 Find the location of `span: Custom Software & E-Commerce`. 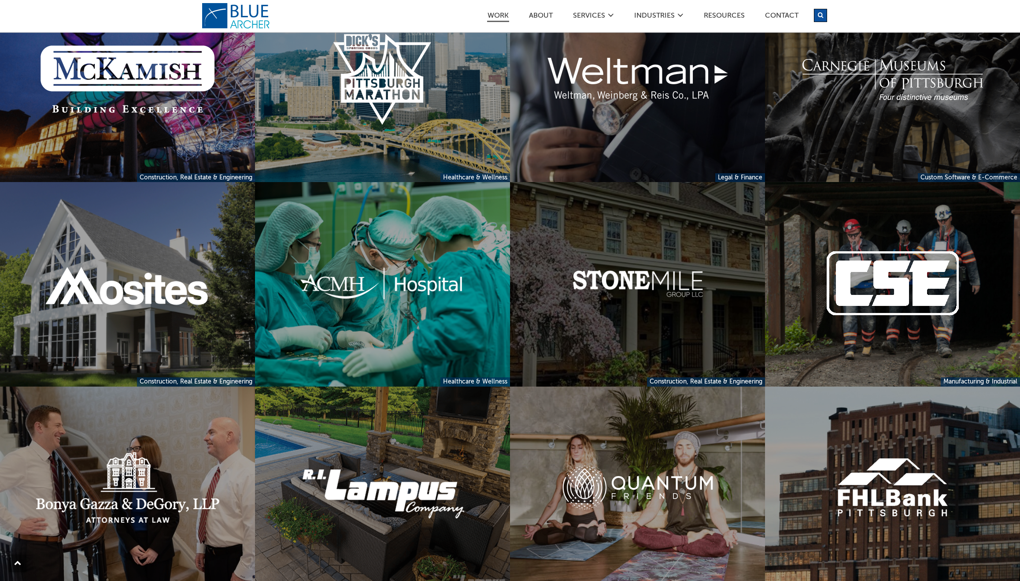

span: Custom Software & E-Commerce is located at coordinates (969, 178).